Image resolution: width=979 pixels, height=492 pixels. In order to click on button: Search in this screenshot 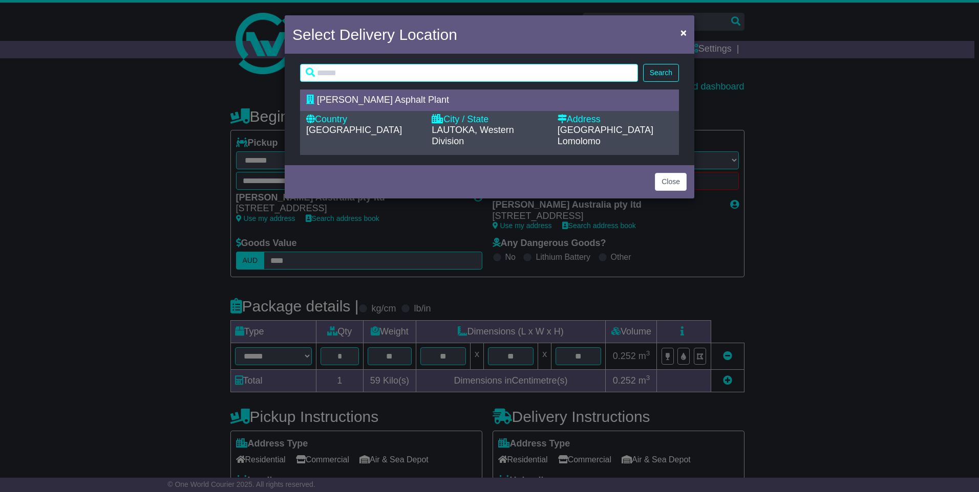, I will do `click(661, 73)`.